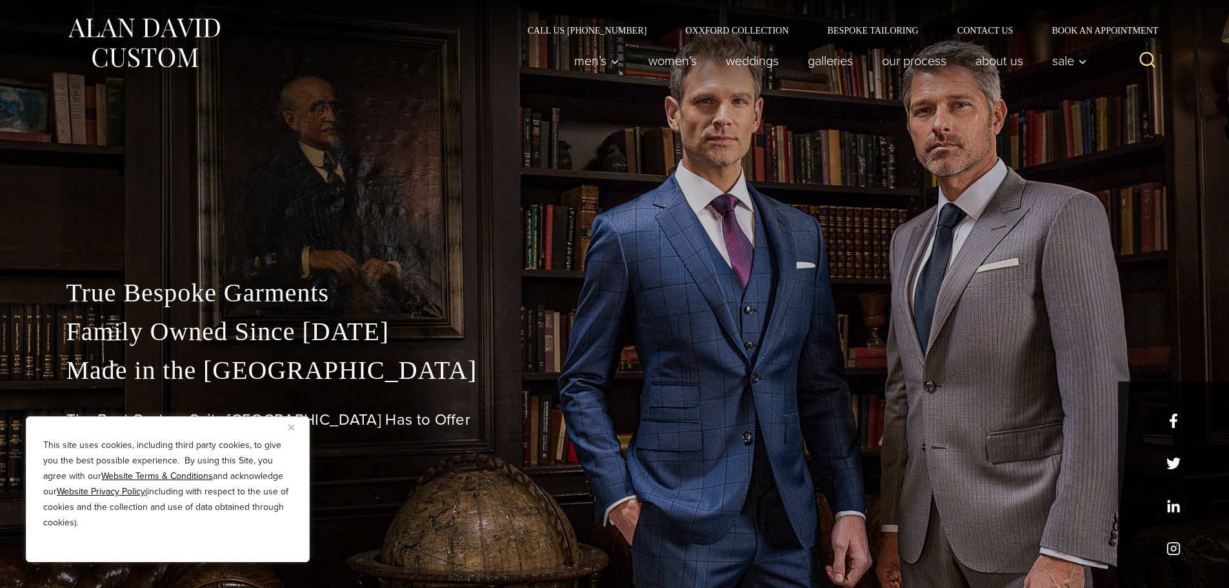  Describe the element at coordinates (1070, 61) in the screenshot. I see `span: Sale` at that location.